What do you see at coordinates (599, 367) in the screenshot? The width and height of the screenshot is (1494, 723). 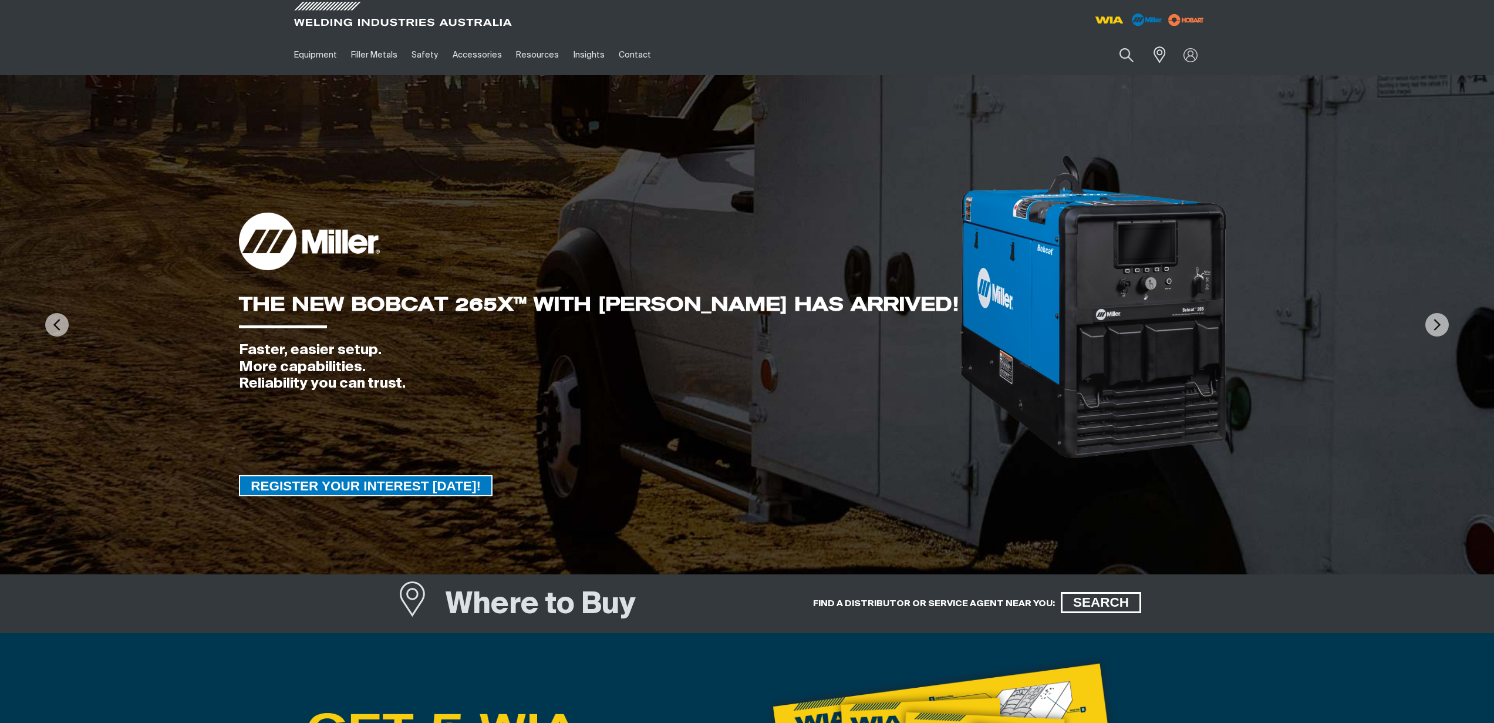 I see `div: Faster, easier setup. More capabilities. Reliability you can trust.` at bounding box center [599, 367].